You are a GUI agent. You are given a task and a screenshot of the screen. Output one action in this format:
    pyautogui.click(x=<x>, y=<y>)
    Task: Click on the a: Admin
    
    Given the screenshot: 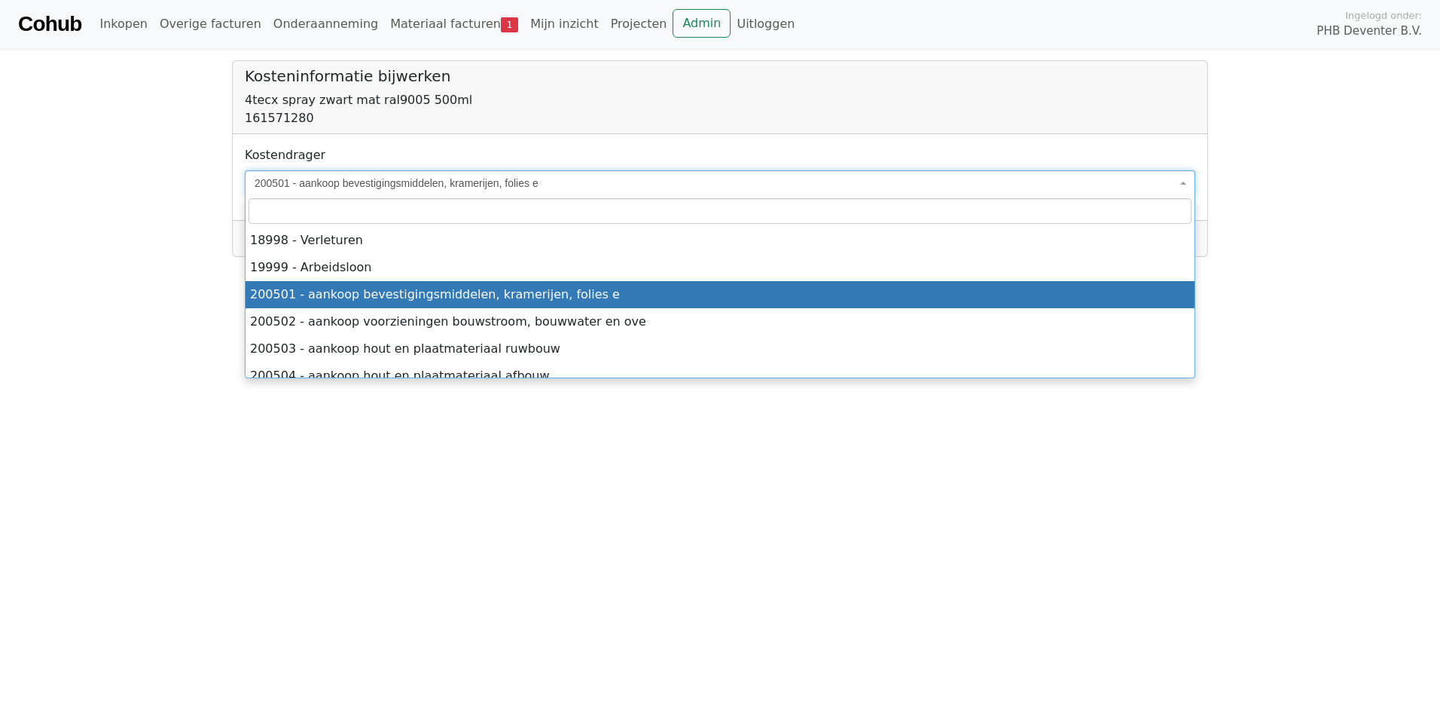 What is the action you would take?
    pyautogui.click(x=701, y=23)
    